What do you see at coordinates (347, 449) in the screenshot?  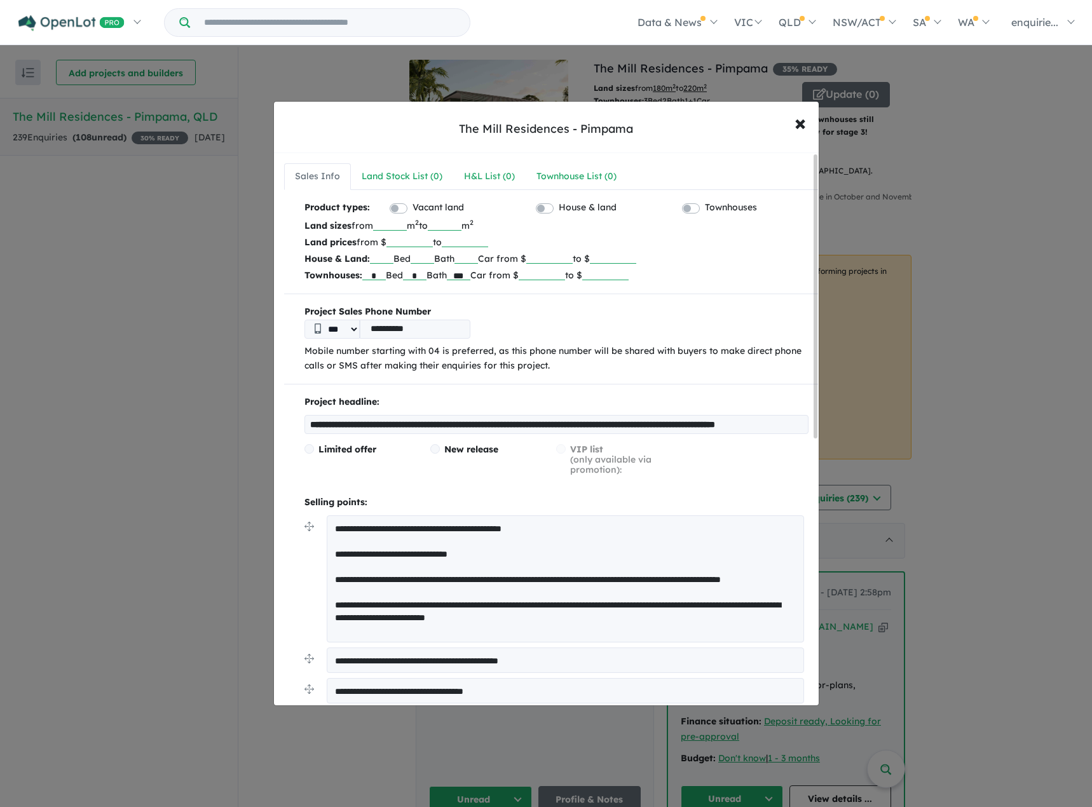 I see `span: Limited offer` at bounding box center [347, 449].